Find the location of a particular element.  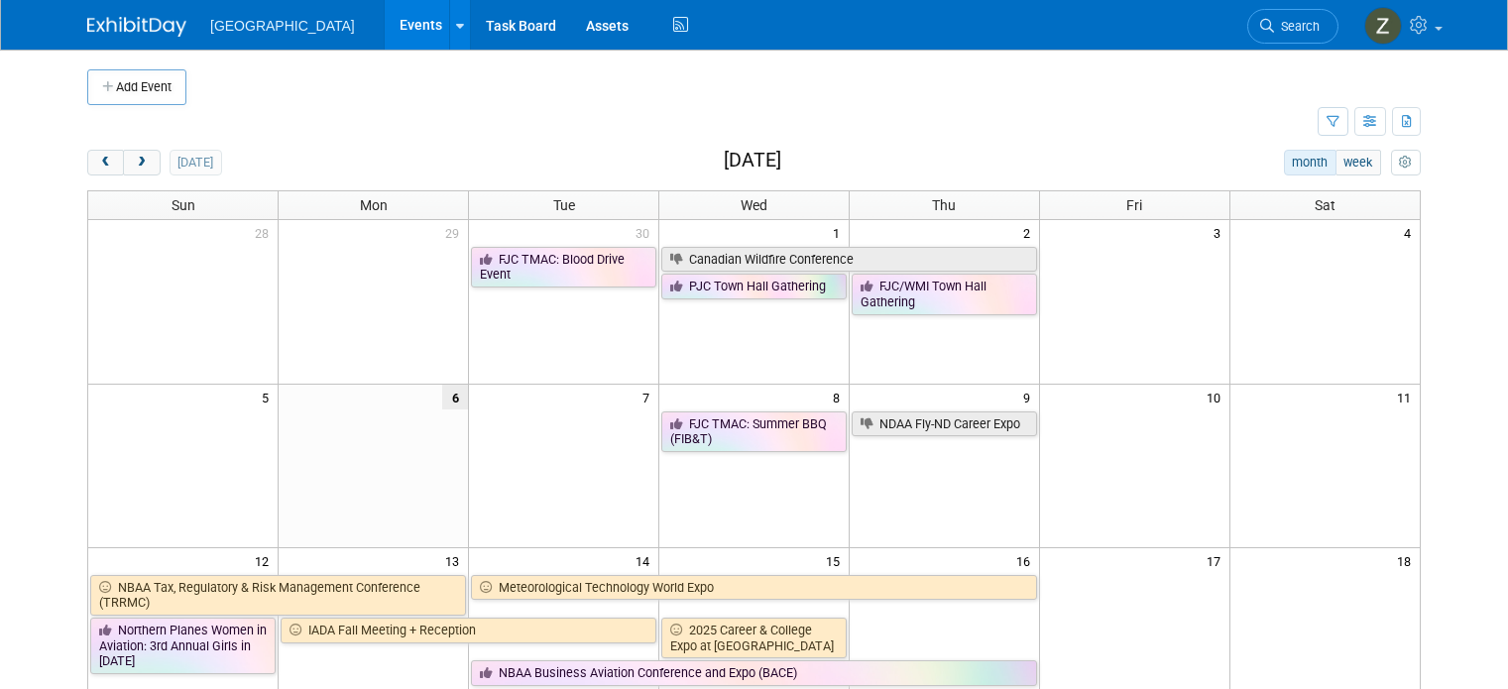

span: 7 is located at coordinates (649, 397).